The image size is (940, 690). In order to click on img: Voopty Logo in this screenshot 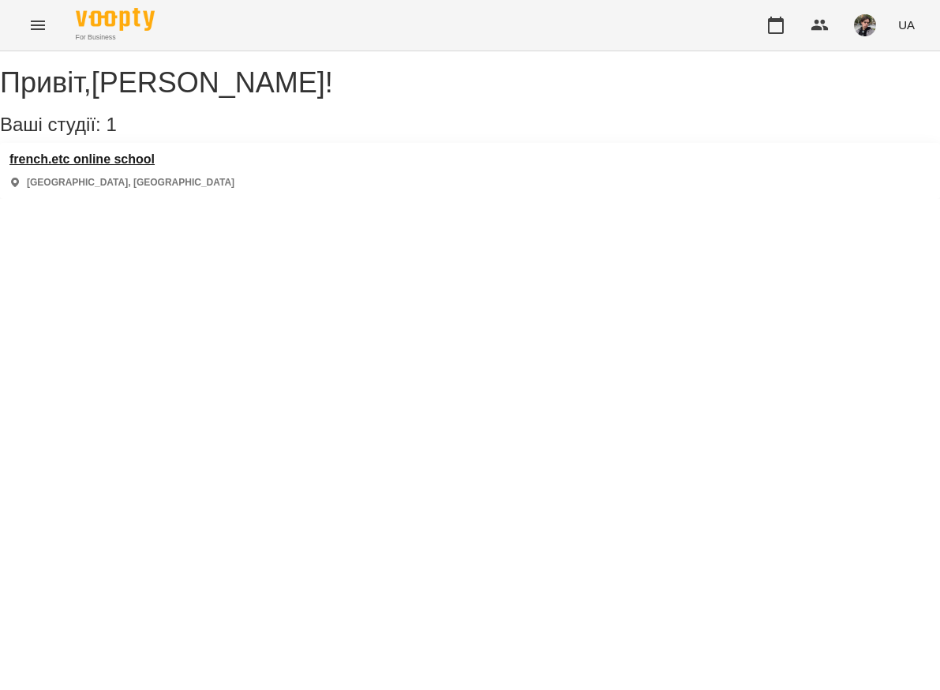, I will do `click(115, 19)`.